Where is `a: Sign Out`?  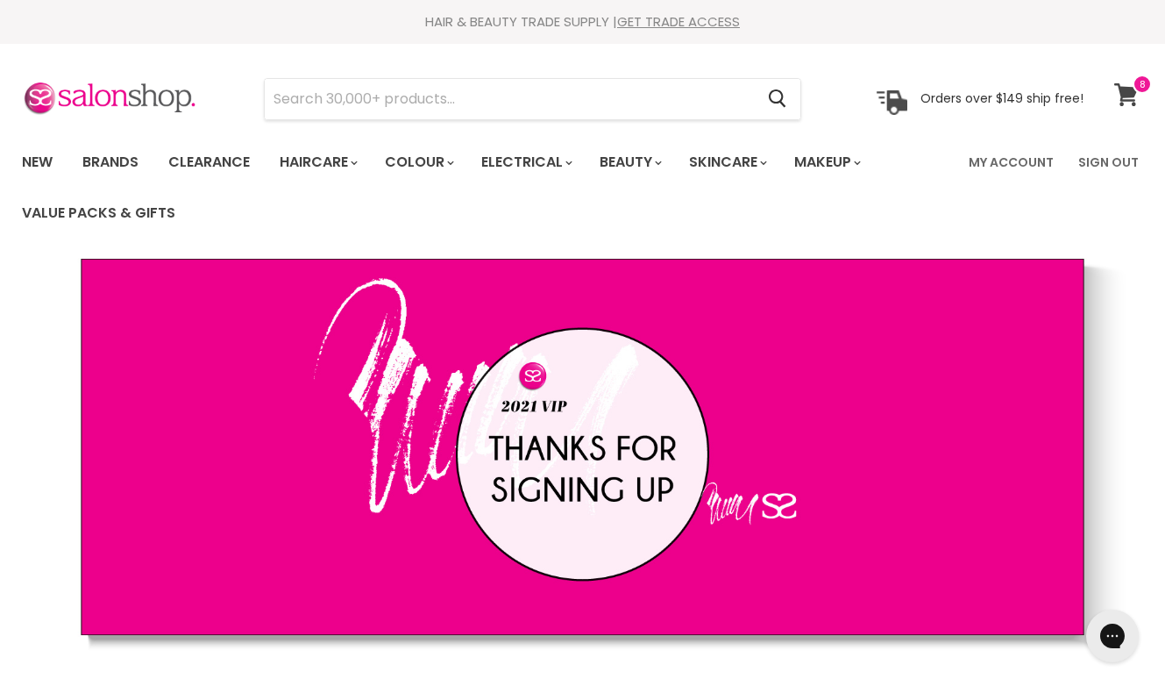
a: Sign Out is located at coordinates (1108, 162).